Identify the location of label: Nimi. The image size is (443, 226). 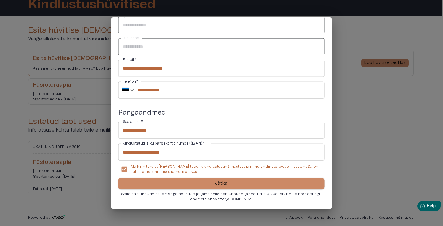
(127, 16).